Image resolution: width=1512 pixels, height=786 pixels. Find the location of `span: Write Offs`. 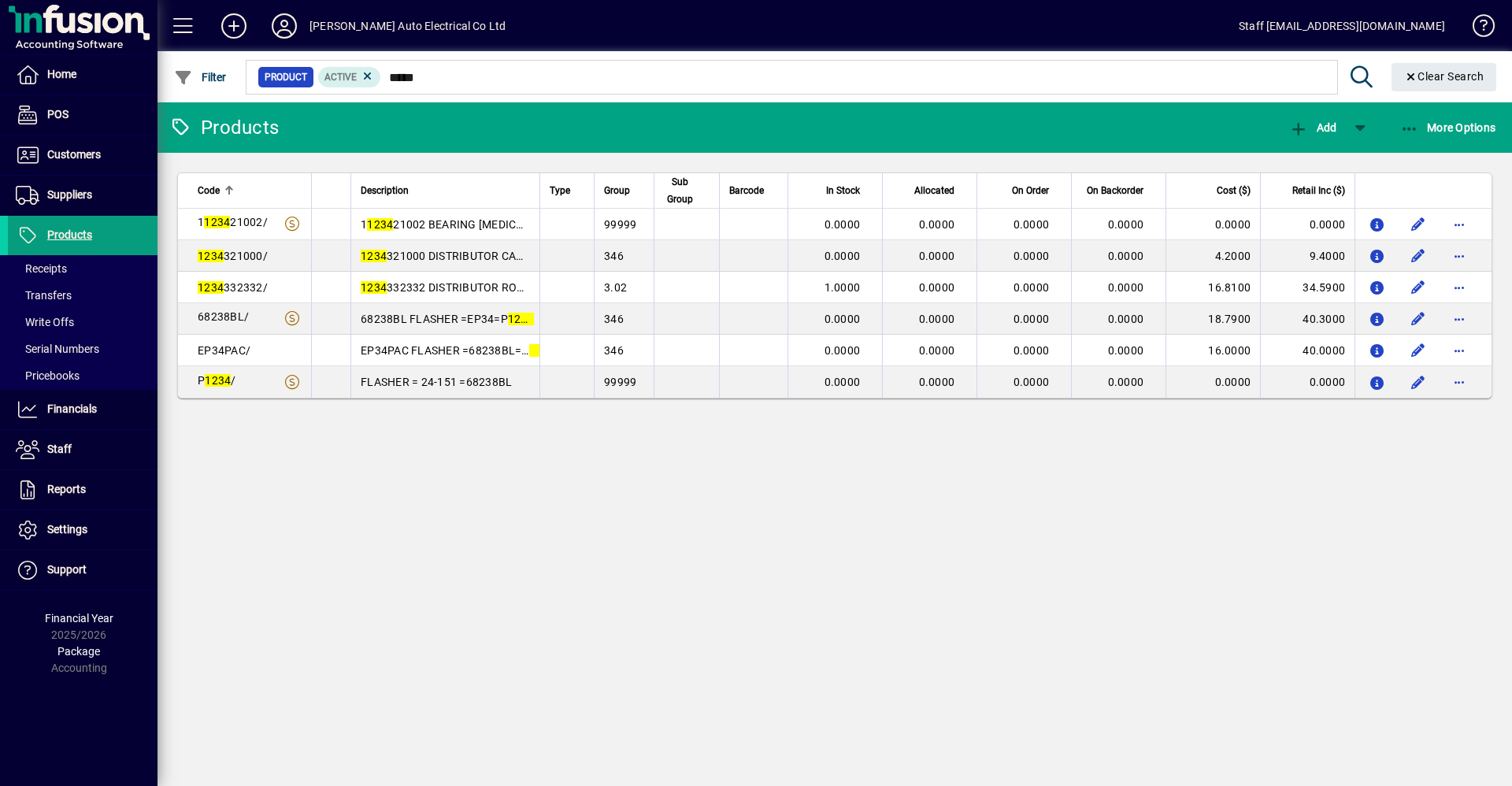

span: Write Offs is located at coordinates (45, 322).